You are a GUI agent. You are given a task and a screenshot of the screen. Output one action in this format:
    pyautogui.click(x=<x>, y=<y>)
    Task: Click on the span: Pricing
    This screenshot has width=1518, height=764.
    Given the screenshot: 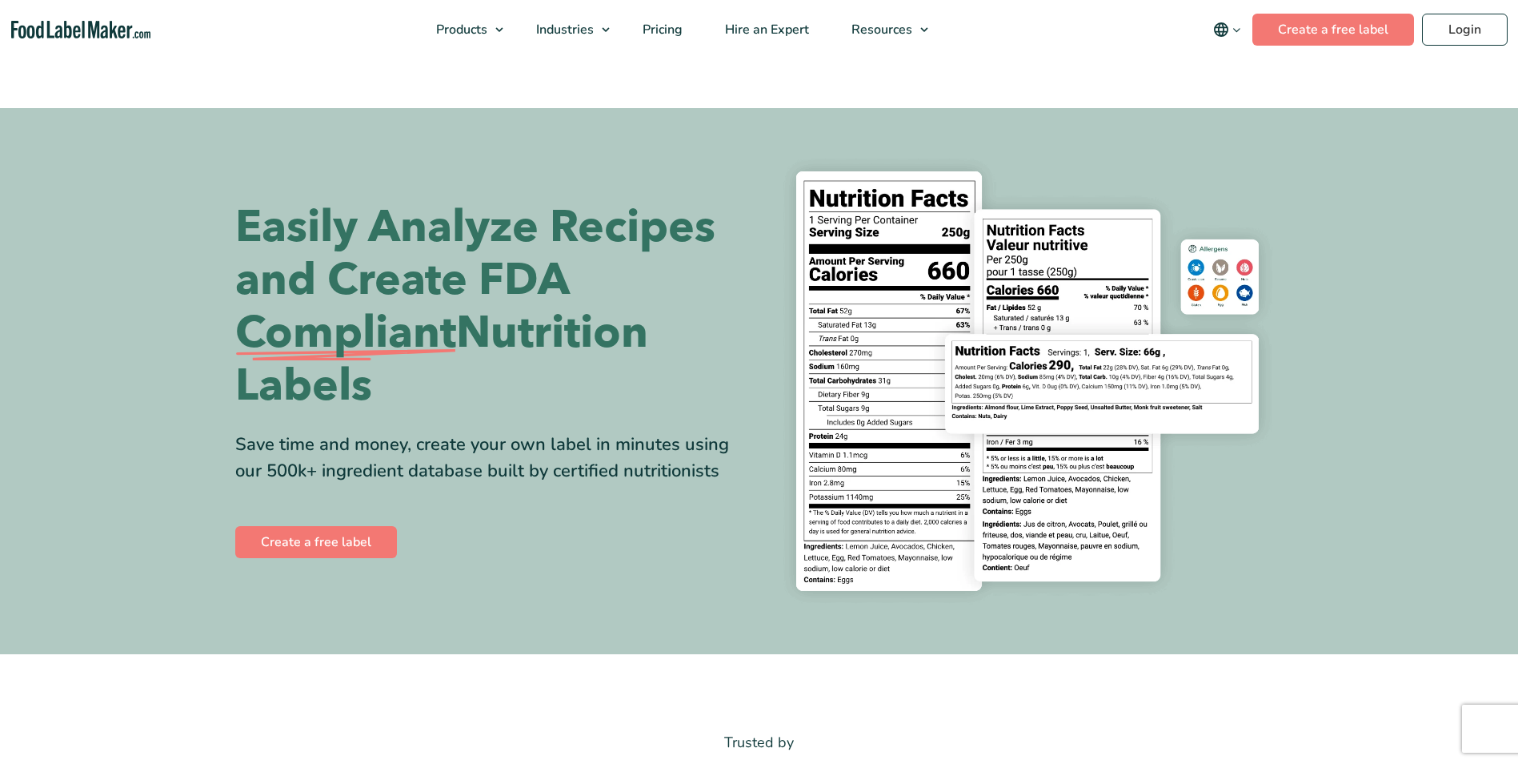 What is the action you would take?
    pyautogui.click(x=661, y=30)
    